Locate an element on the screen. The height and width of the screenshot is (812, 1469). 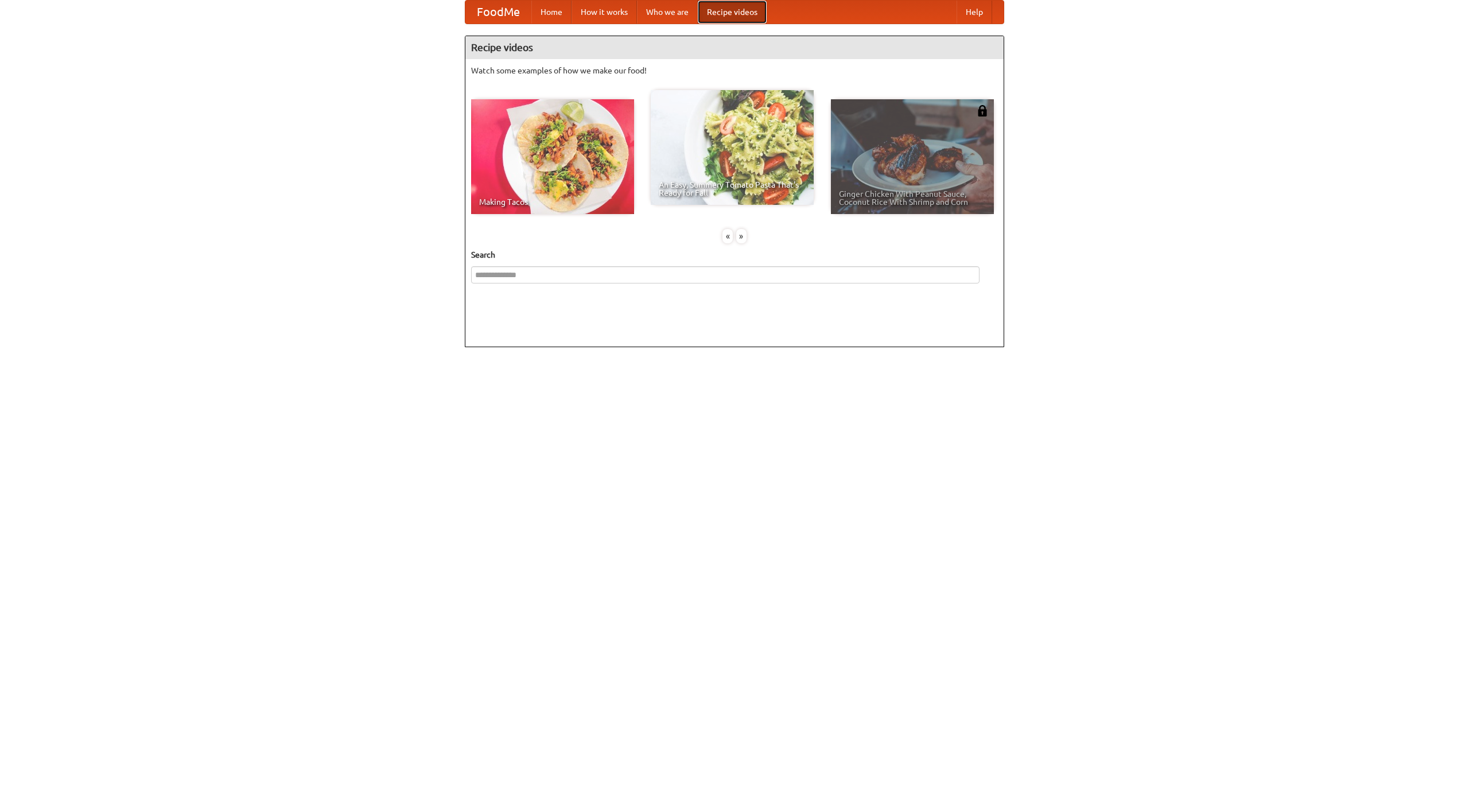
img: 483408.png is located at coordinates (982, 111).